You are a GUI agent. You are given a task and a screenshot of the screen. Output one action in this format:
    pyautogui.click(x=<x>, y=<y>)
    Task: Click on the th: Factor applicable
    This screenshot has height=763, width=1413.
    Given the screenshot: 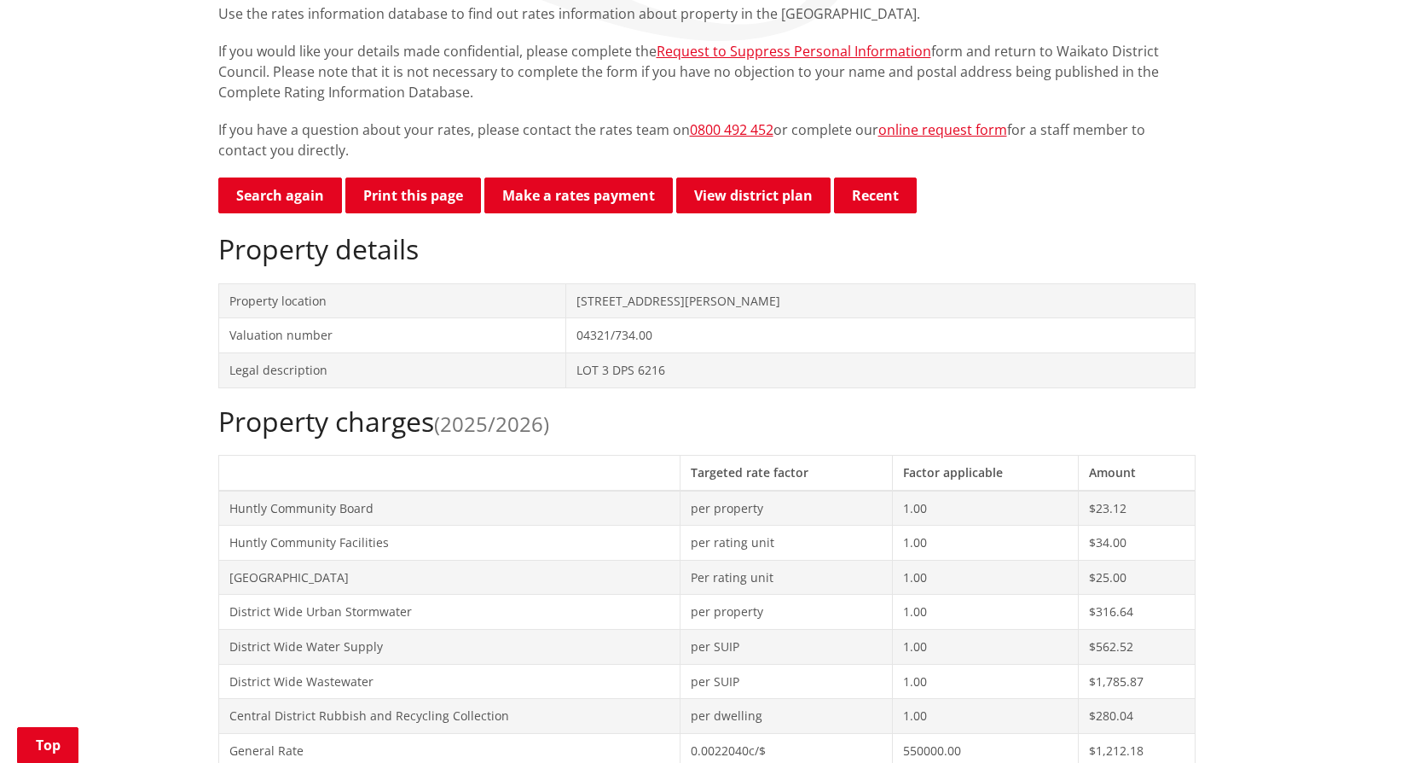 What is the action you would take?
    pyautogui.click(x=986, y=472)
    